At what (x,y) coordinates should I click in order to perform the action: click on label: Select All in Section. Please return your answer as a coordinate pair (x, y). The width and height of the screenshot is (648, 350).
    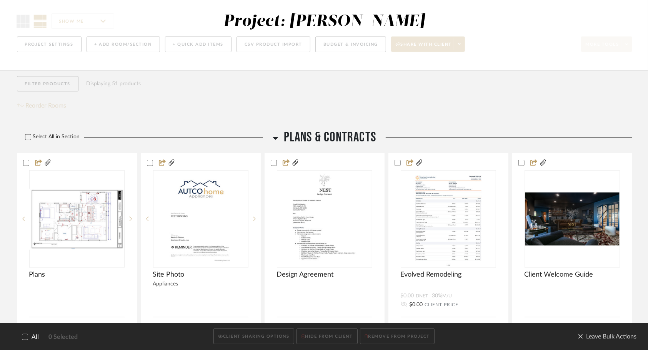
    Looking at the image, I should click on (50, 137).